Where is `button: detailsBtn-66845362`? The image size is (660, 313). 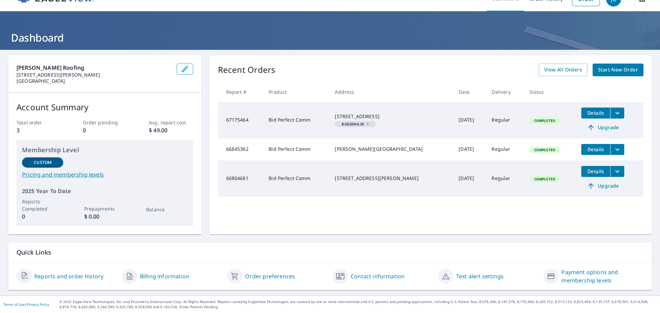
button: detailsBtn-66845362 is located at coordinates (596, 150).